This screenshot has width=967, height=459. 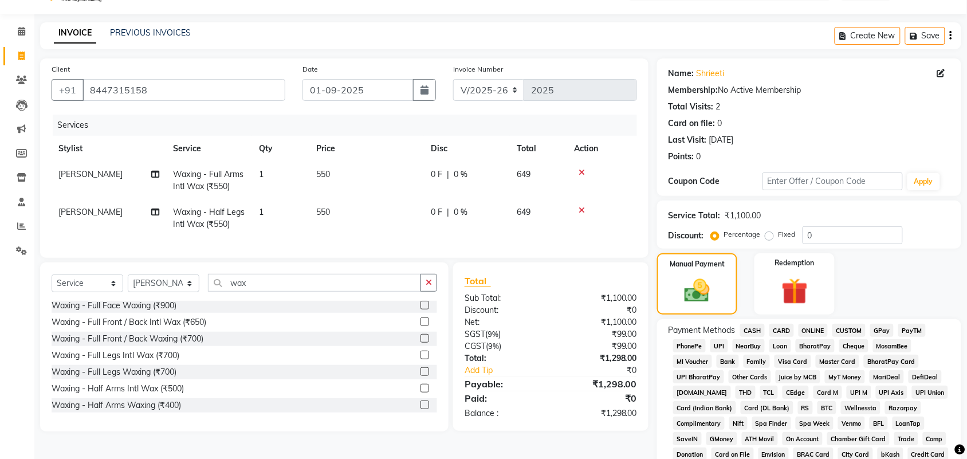 I want to click on div: Net:, so click(x=504, y=322).